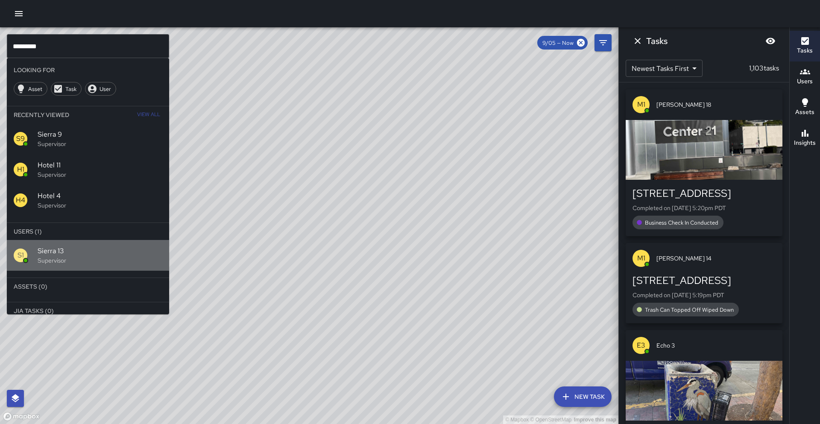 The image size is (820, 424). I want to click on button: Assets, so click(805, 108).